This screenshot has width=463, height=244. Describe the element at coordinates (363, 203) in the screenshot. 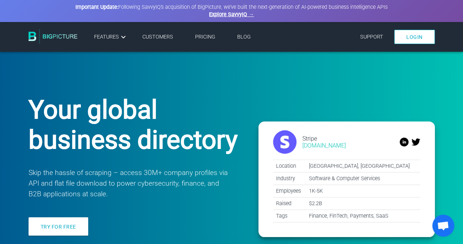

I see `td: $2.2B` at that location.